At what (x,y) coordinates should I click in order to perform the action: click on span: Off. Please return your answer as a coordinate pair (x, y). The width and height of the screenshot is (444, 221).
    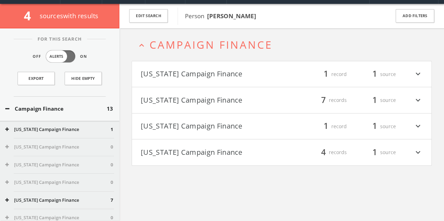
    Looking at the image, I should click on (37, 56).